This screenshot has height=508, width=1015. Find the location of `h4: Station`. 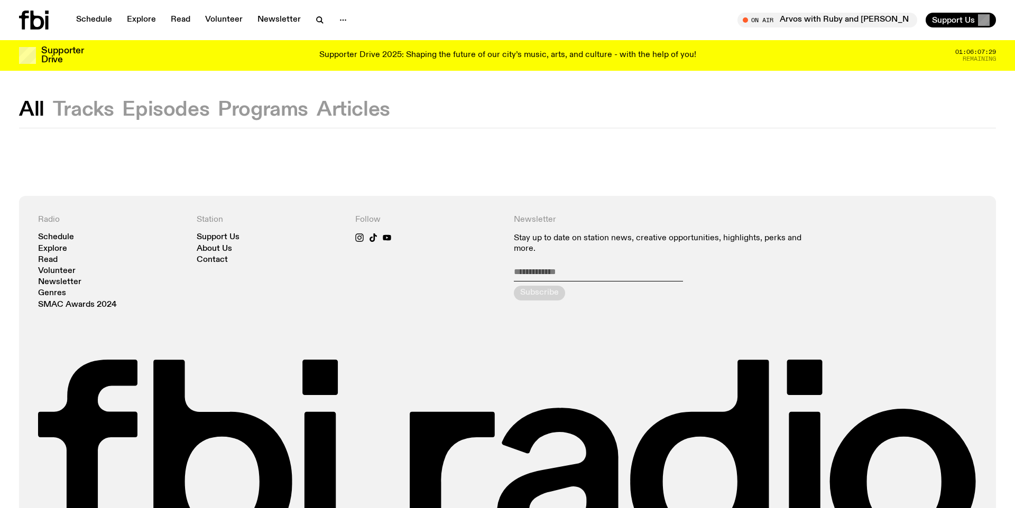

h4: Station is located at coordinates (269, 220).